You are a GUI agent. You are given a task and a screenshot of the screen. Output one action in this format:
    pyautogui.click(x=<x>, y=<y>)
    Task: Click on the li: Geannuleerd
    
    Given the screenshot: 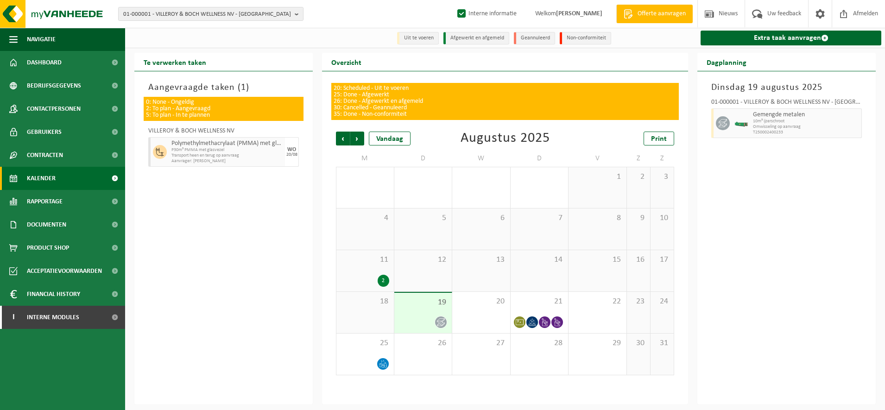 What is the action you would take?
    pyautogui.click(x=534, y=38)
    